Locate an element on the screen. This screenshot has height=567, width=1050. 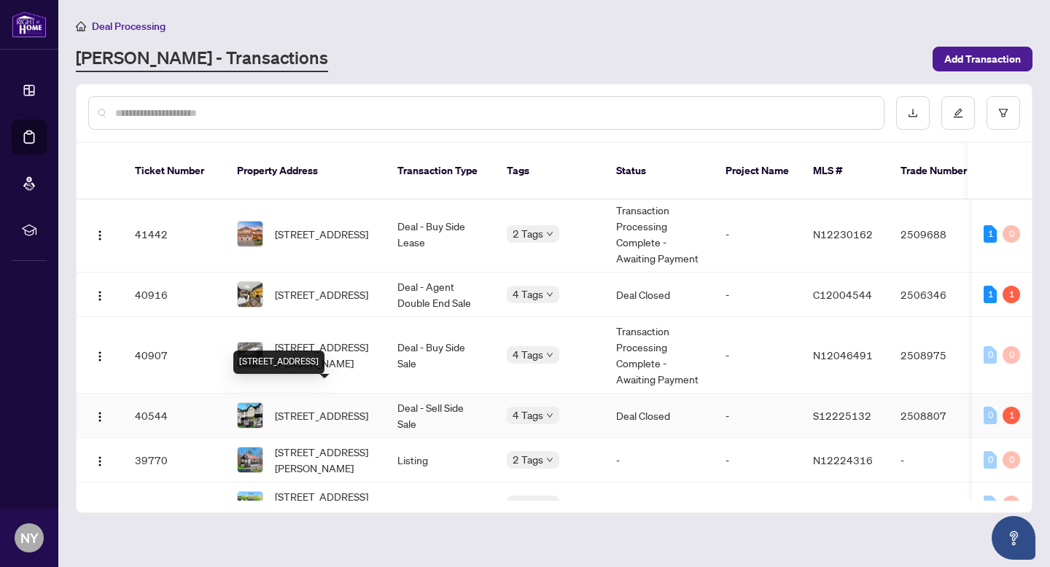
button: download is located at coordinates (913, 113).